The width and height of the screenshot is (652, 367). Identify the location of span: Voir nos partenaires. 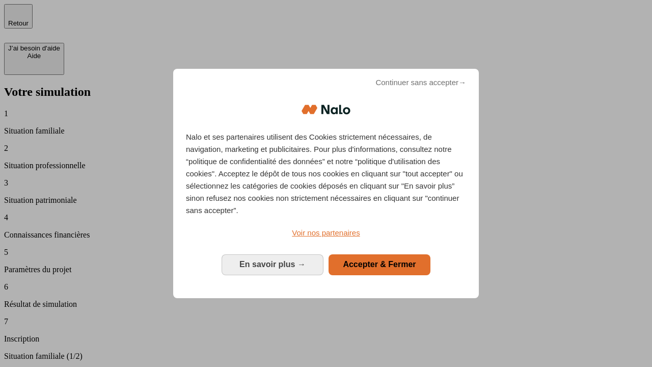
(326, 232).